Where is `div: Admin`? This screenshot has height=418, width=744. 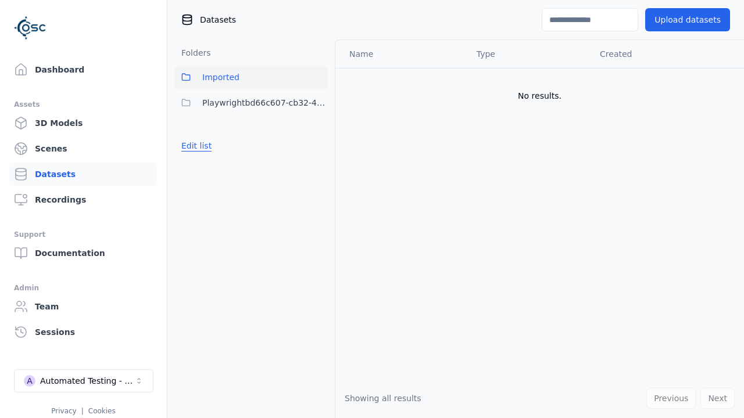 div: Admin is located at coordinates (83, 288).